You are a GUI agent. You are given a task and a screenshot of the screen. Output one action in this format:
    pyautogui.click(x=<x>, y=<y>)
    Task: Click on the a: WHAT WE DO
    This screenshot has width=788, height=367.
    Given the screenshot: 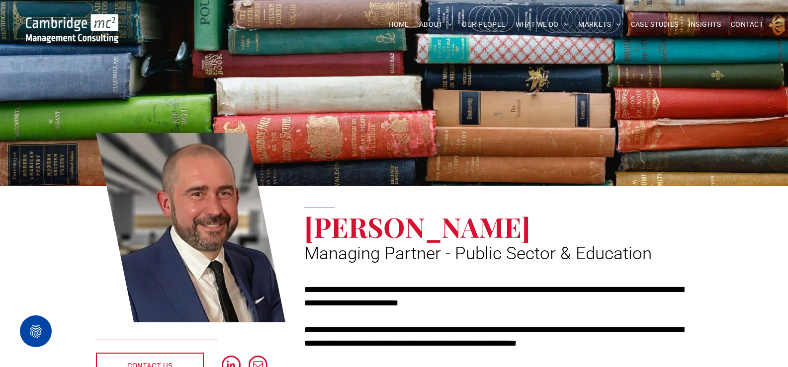 What is the action you would take?
    pyautogui.click(x=542, y=24)
    